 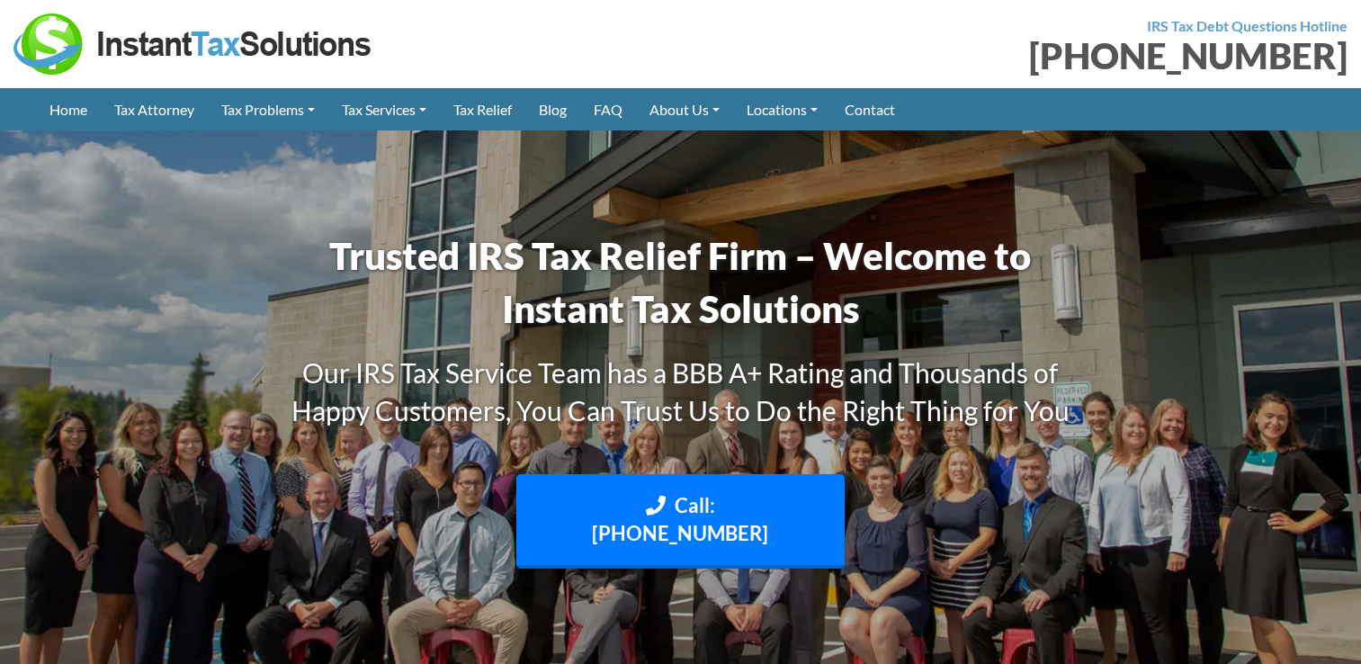 What do you see at coordinates (268, 109) in the screenshot?
I see `a: Tax Problems` at bounding box center [268, 109].